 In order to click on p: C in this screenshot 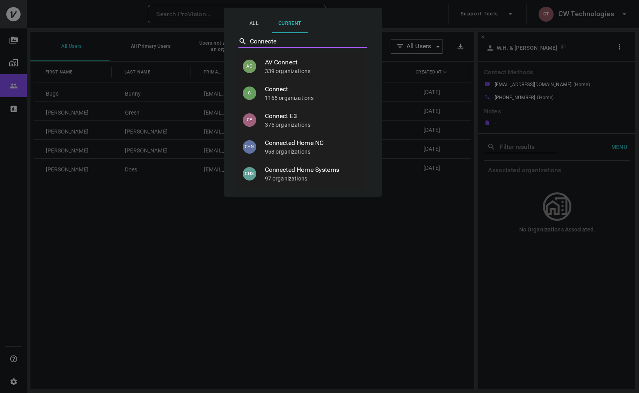, I will do `click(249, 93)`.